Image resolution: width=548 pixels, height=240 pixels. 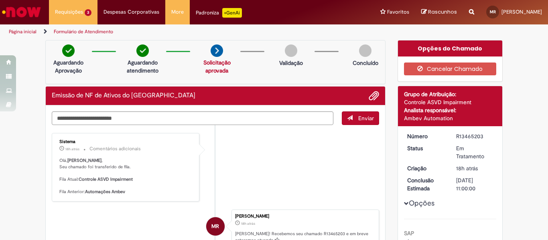 I want to click on div: Ambev Automation, so click(x=450, y=118).